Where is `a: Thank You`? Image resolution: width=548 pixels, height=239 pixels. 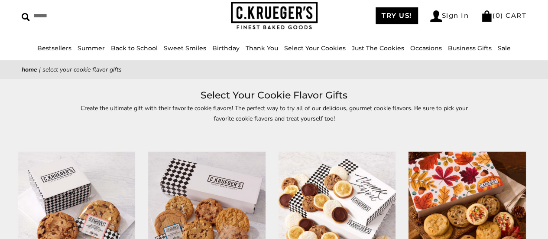 a: Thank You is located at coordinates (262, 48).